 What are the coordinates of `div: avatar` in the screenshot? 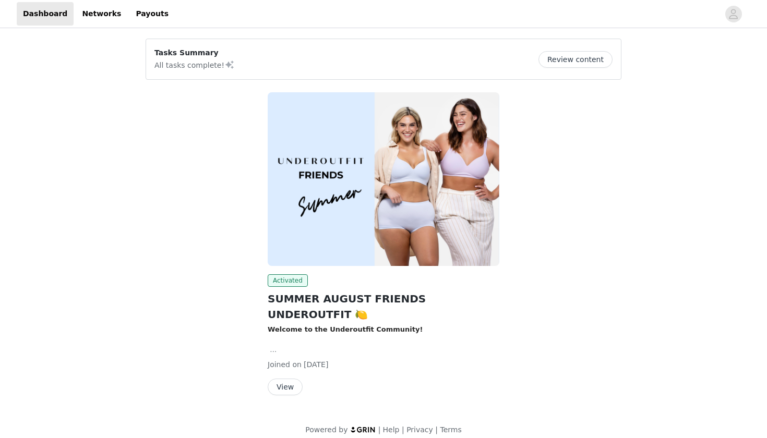 It's located at (733, 14).